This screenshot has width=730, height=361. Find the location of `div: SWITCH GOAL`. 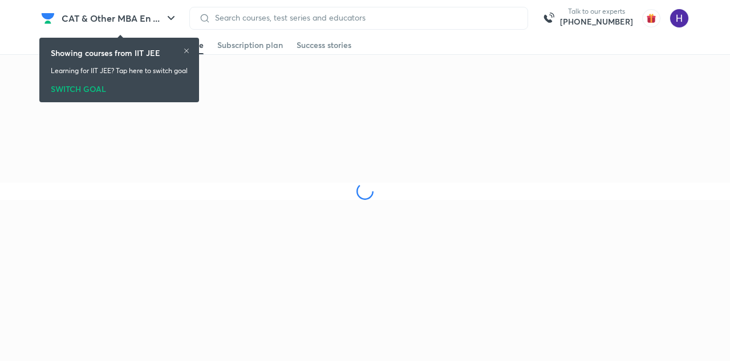

div: SWITCH GOAL is located at coordinates (119, 87).